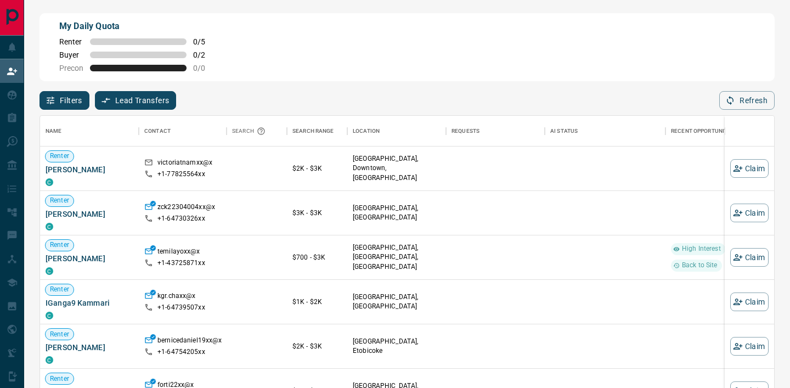  What do you see at coordinates (699, 265) in the screenshot?
I see `span: Back to Site` at bounding box center [699, 265].